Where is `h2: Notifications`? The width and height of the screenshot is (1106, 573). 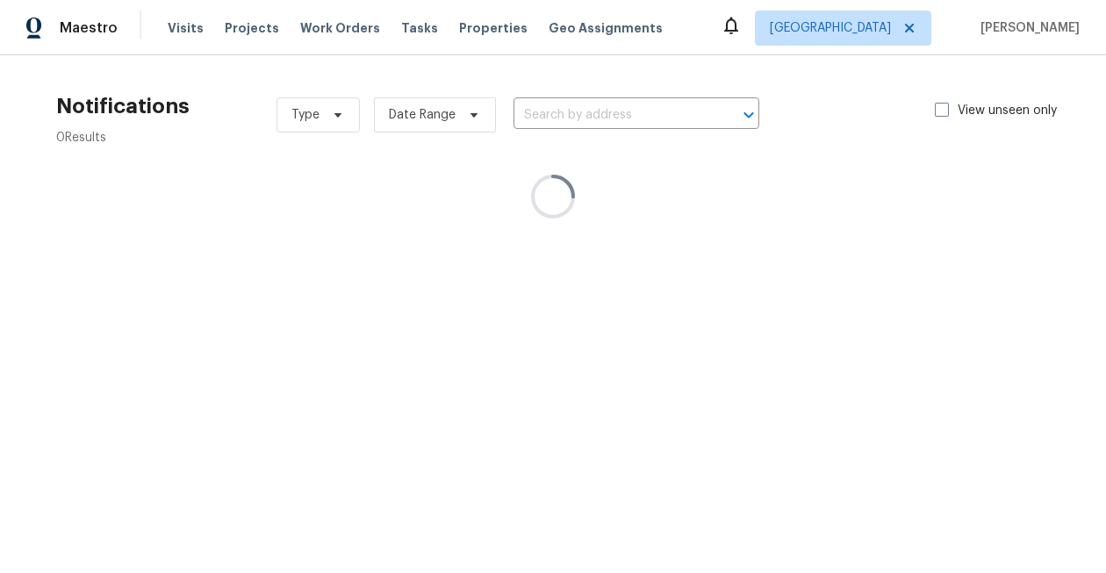
h2: Notifications is located at coordinates (123, 106).